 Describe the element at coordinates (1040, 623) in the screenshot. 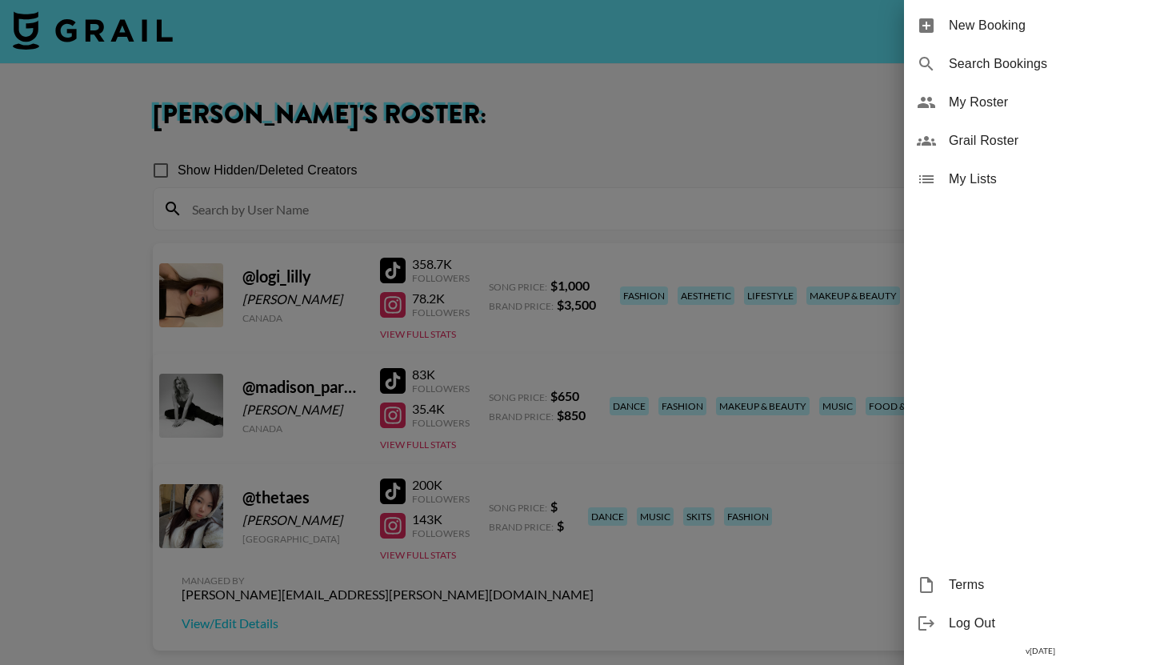

I see `div: Log Out` at that location.